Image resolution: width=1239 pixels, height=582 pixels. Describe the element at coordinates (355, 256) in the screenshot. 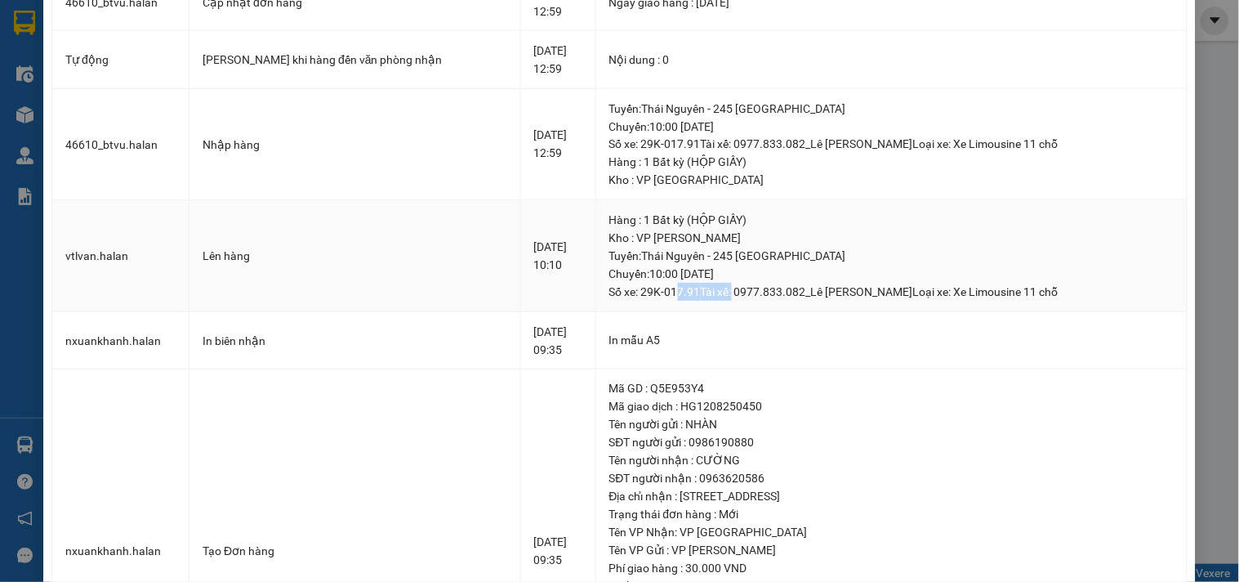

I see `div: Lên hàng` at that location.